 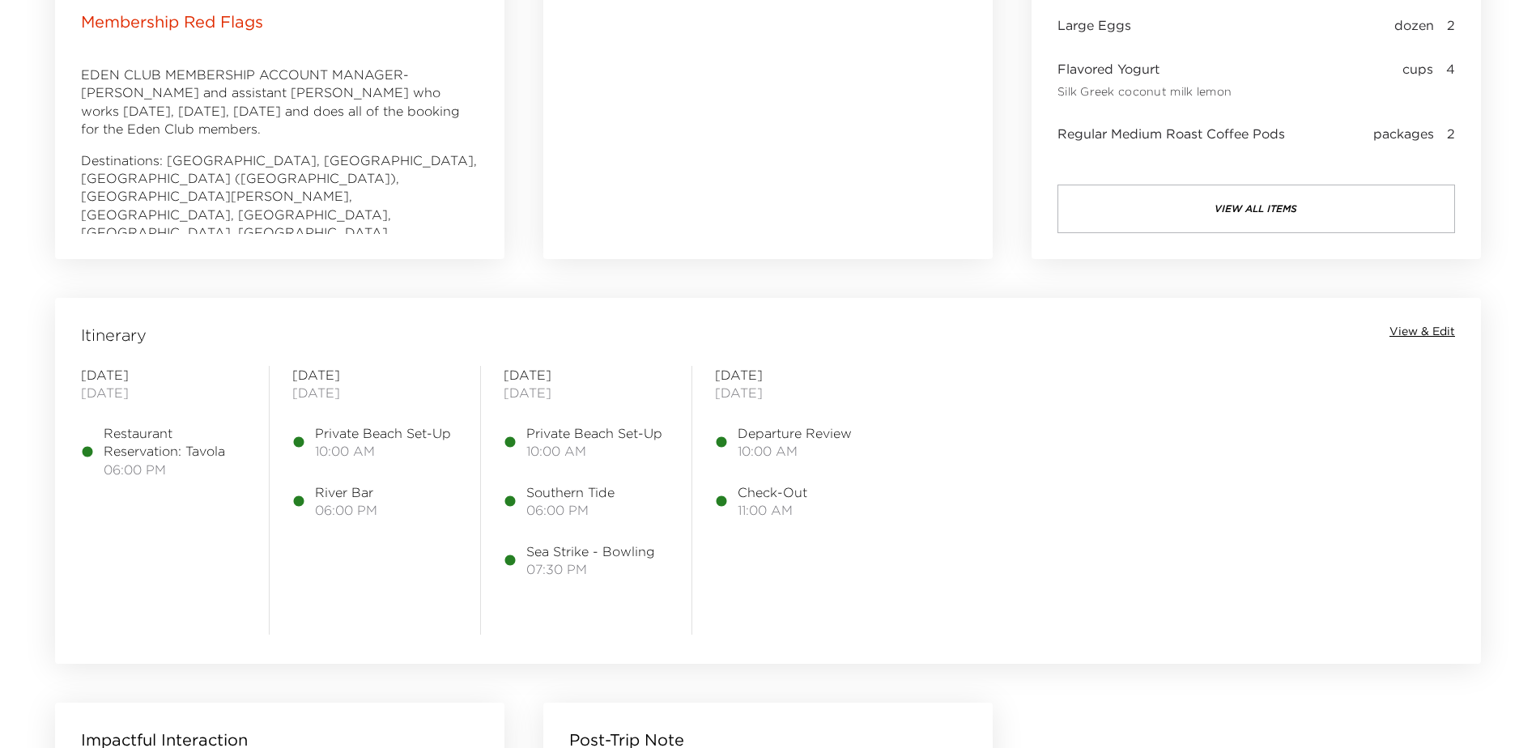 I want to click on span: packages, so click(x=1403, y=134).